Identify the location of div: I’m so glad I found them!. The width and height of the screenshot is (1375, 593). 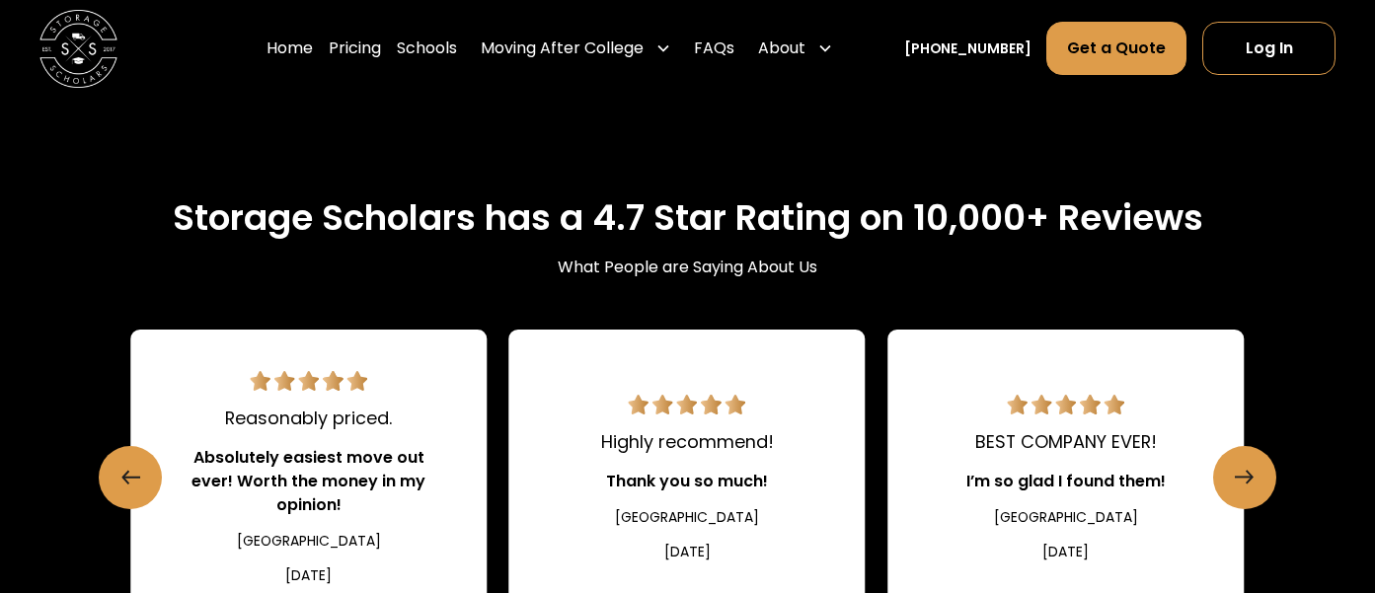
(1066, 482).